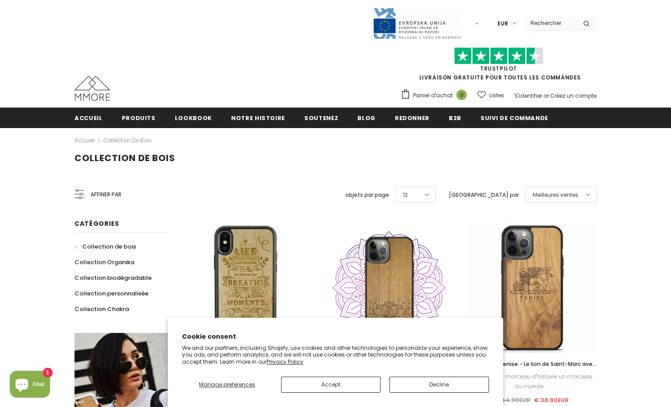 The width and height of the screenshot is (671, 407). What do you see at coordinates (331, 385) in the screenshot?
I see `button: Accept` at bounding box center [331, 385].